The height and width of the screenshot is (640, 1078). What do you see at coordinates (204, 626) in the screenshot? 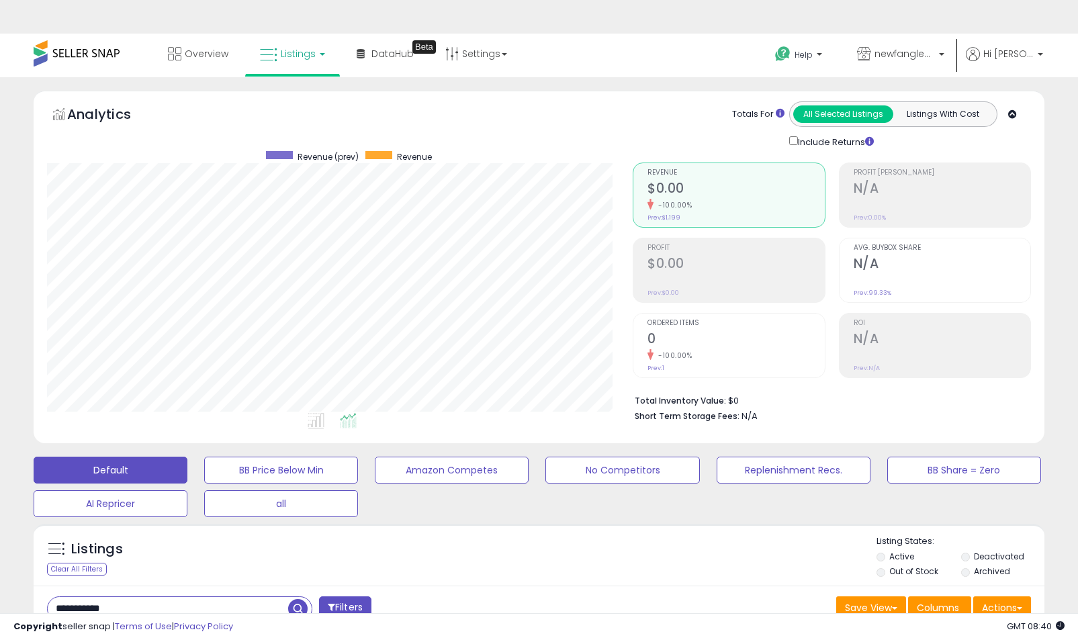
I see `a: Privacy Policy` at bounding box center [204, 626].